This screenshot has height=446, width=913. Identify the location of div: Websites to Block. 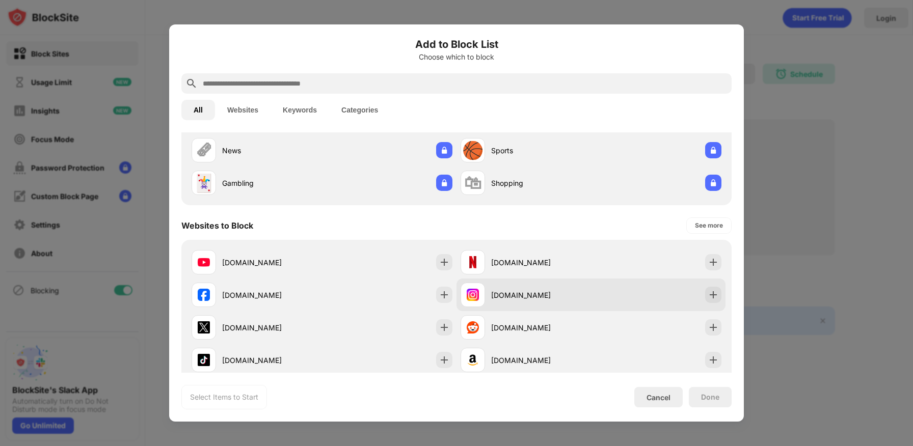
(217, 226).